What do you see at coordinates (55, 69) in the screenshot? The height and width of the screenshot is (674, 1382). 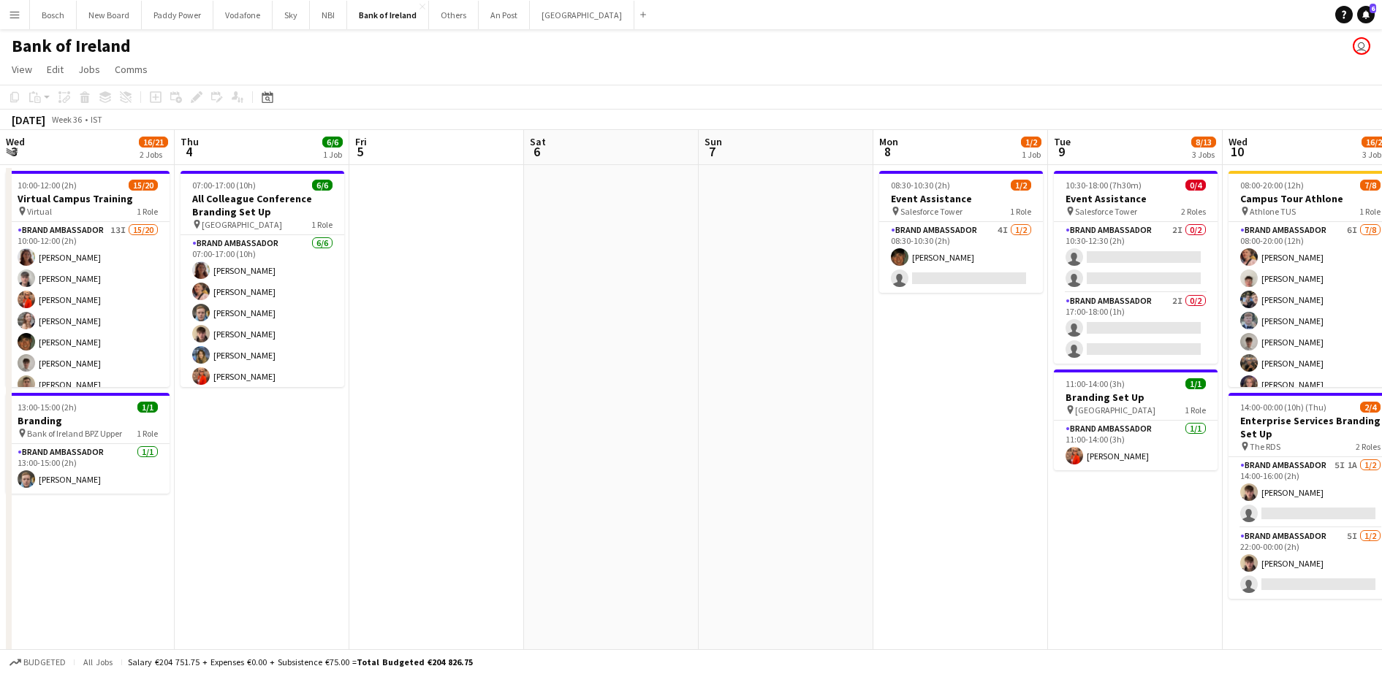 I see `a: Edit` at bounding box center [55, 69].